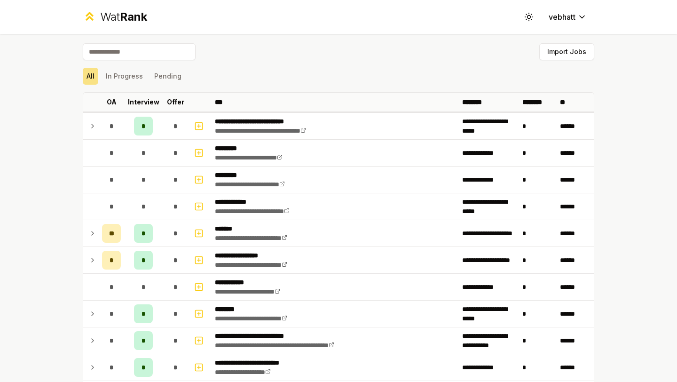  I want to click on span: vebhatt, so click(562, 17).